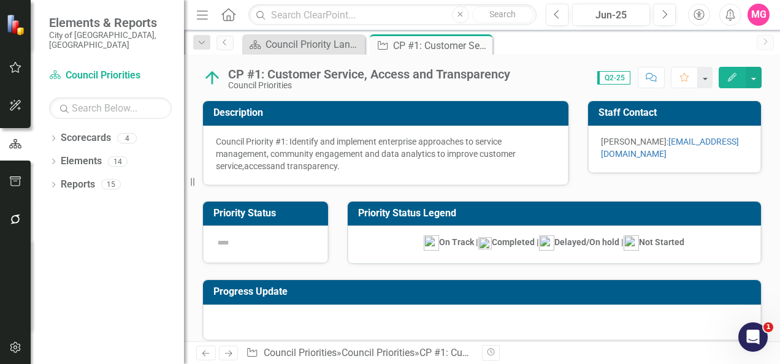  What do you see at coordinates (313, 44) in the screenshot?
I see `div: Council Priority Landing Page` at bounding box center [313, 44].